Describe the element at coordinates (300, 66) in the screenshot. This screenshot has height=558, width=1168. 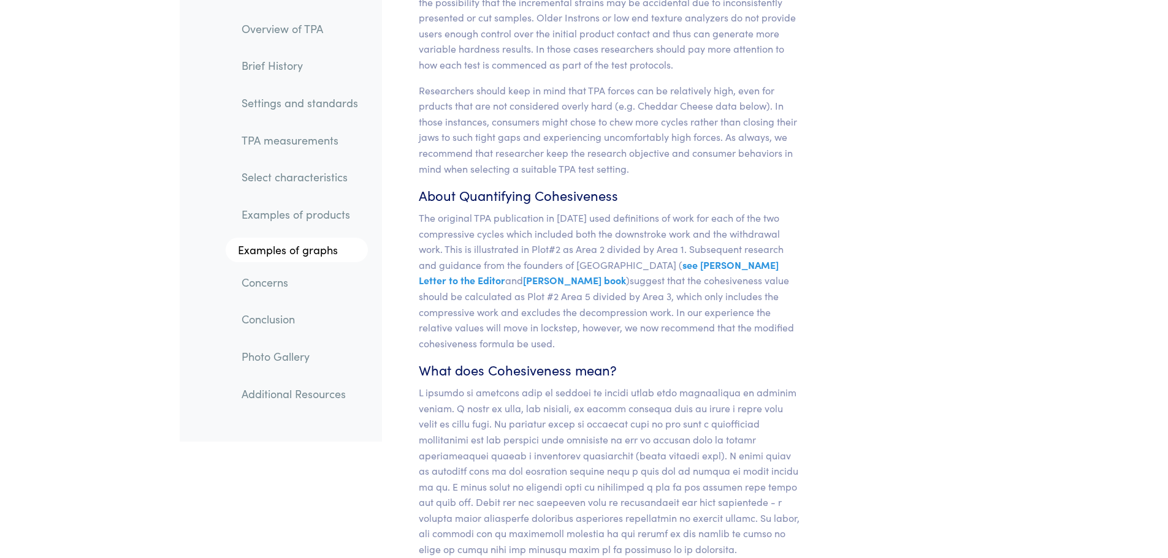
I see `a: Brief History` at that location.